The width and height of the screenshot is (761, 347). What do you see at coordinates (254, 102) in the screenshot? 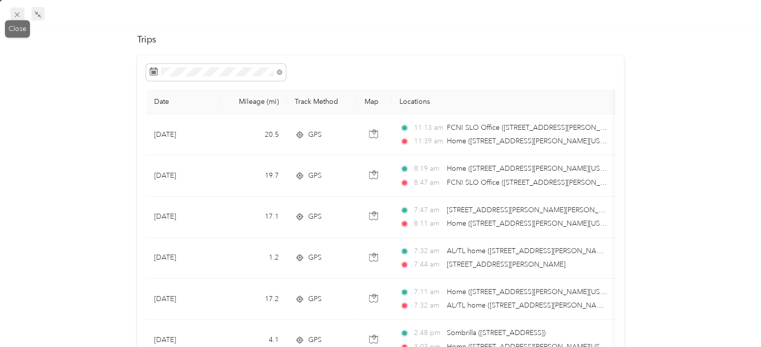
I see `th: Mileage (mi)` at bounding box center [254, 102].